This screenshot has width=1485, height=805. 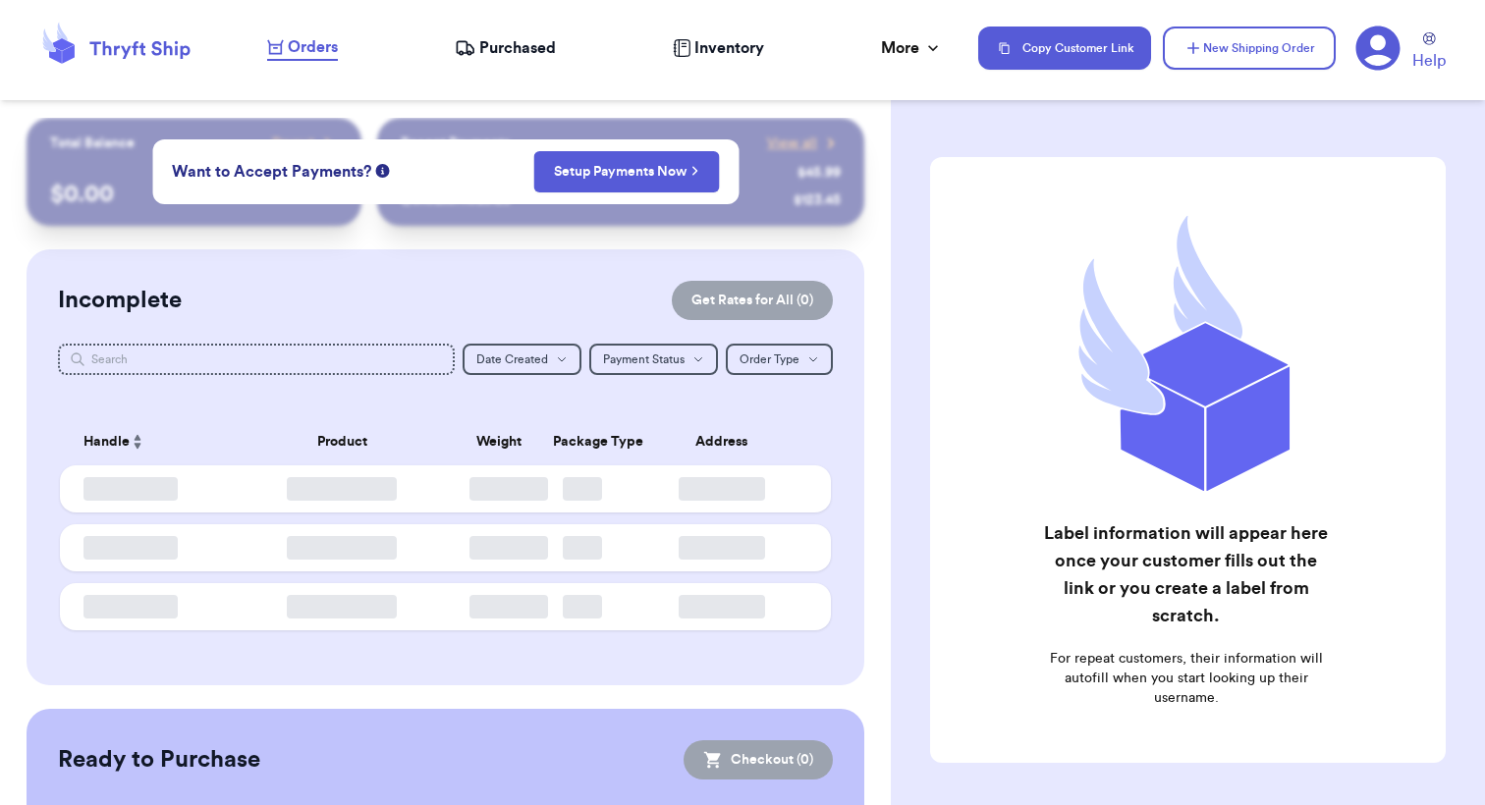 What do you see at coordinates (304, 143) in the screenshot?
I see `a: Payout` at bounding box center [304, 143].